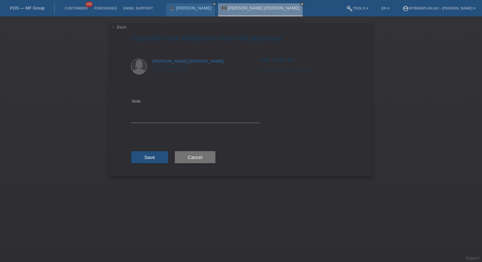  Describe the element at coordinates (105, 8) in the screenshot. I see `a: Purchases` at that location.